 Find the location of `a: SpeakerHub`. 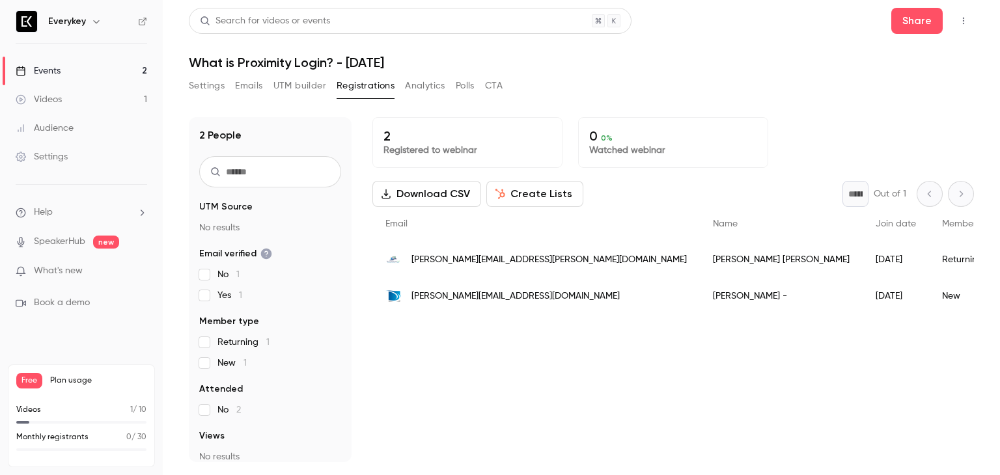

a: SpeakerHub is located at coordinates (59, 242).